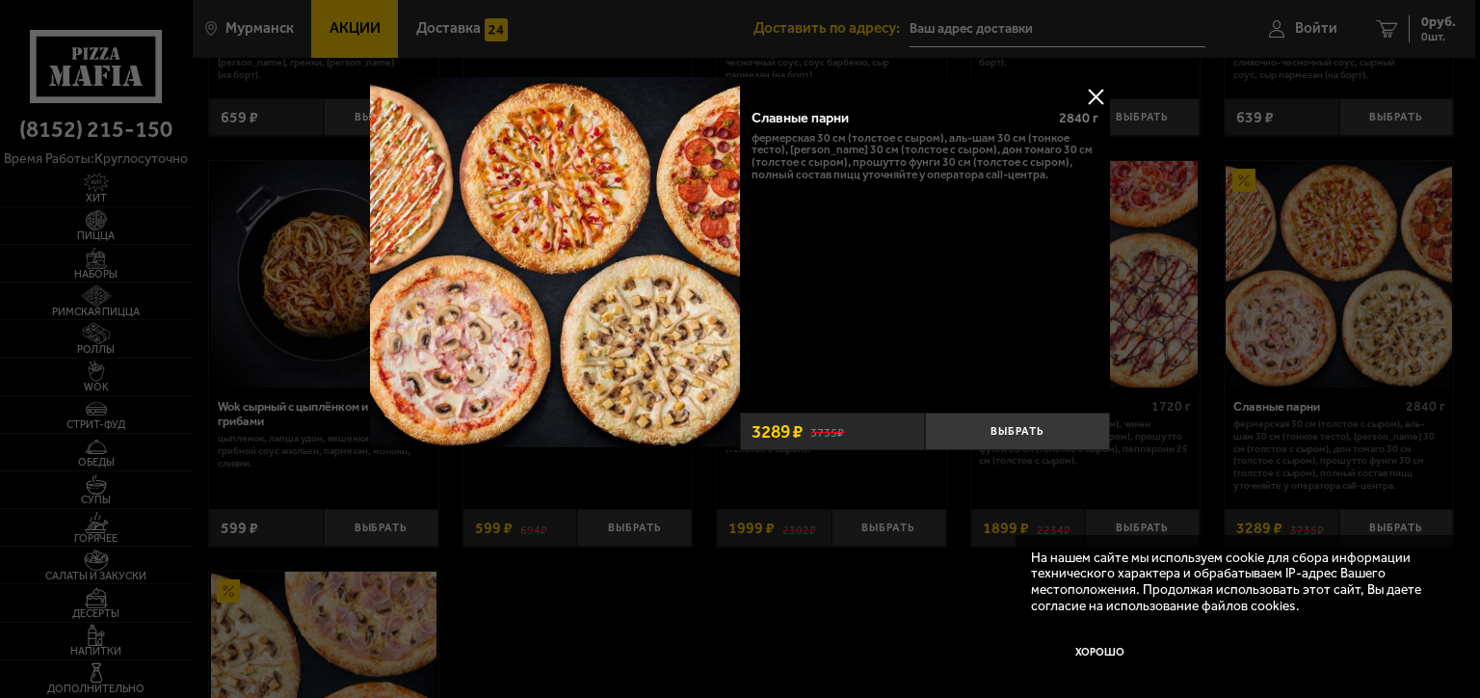 Image resolution: width=1480 pixels, height=698 pixels. Describe the element at coordinates (1101, 652) in the screenshot. I see `button: Хорошо` at that location.